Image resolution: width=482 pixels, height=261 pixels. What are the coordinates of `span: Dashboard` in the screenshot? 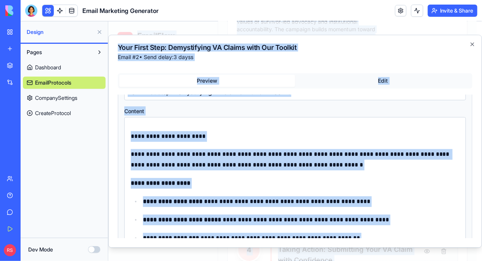 It's located at (48, 67).